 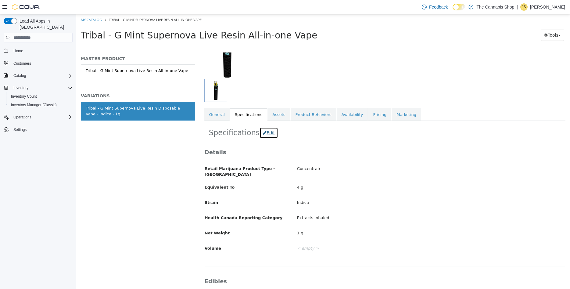 I want to click on a: Feedback, so click(x=435, y=7).